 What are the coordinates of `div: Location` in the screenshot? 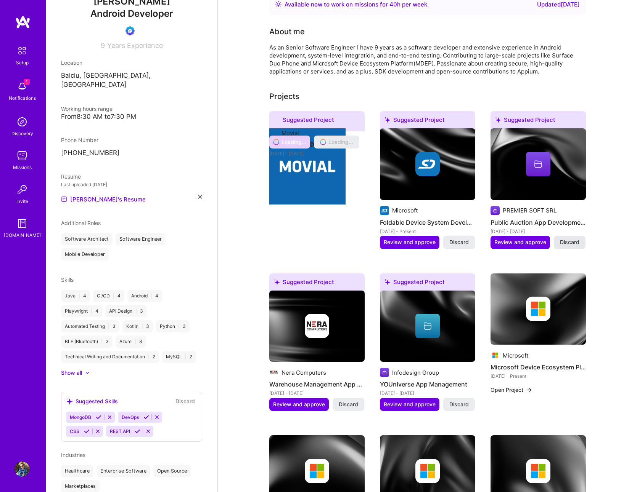 It's located at (131, 63).